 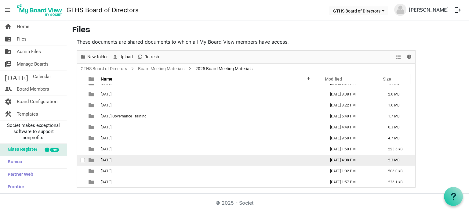 What do you see at coordinates (409, 57) in the screenshot?
I see `div: Details` at bounding box center [409, 57].